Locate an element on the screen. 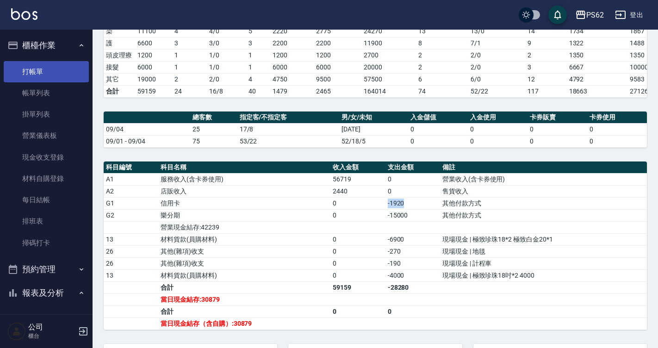 The image size is (658, 348). td: 現場現金 | 極致珍珠18吋*2 4000 is located at coordinates (544, 276).